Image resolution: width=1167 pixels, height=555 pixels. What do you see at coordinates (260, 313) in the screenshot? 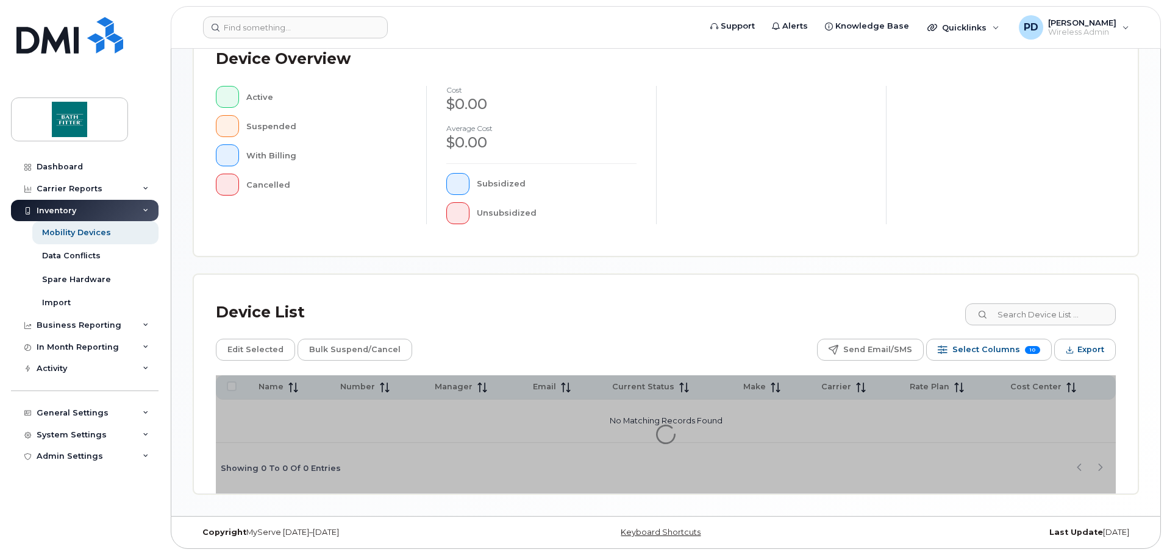
I see `div: Device List` at bounding box center [260, 313].